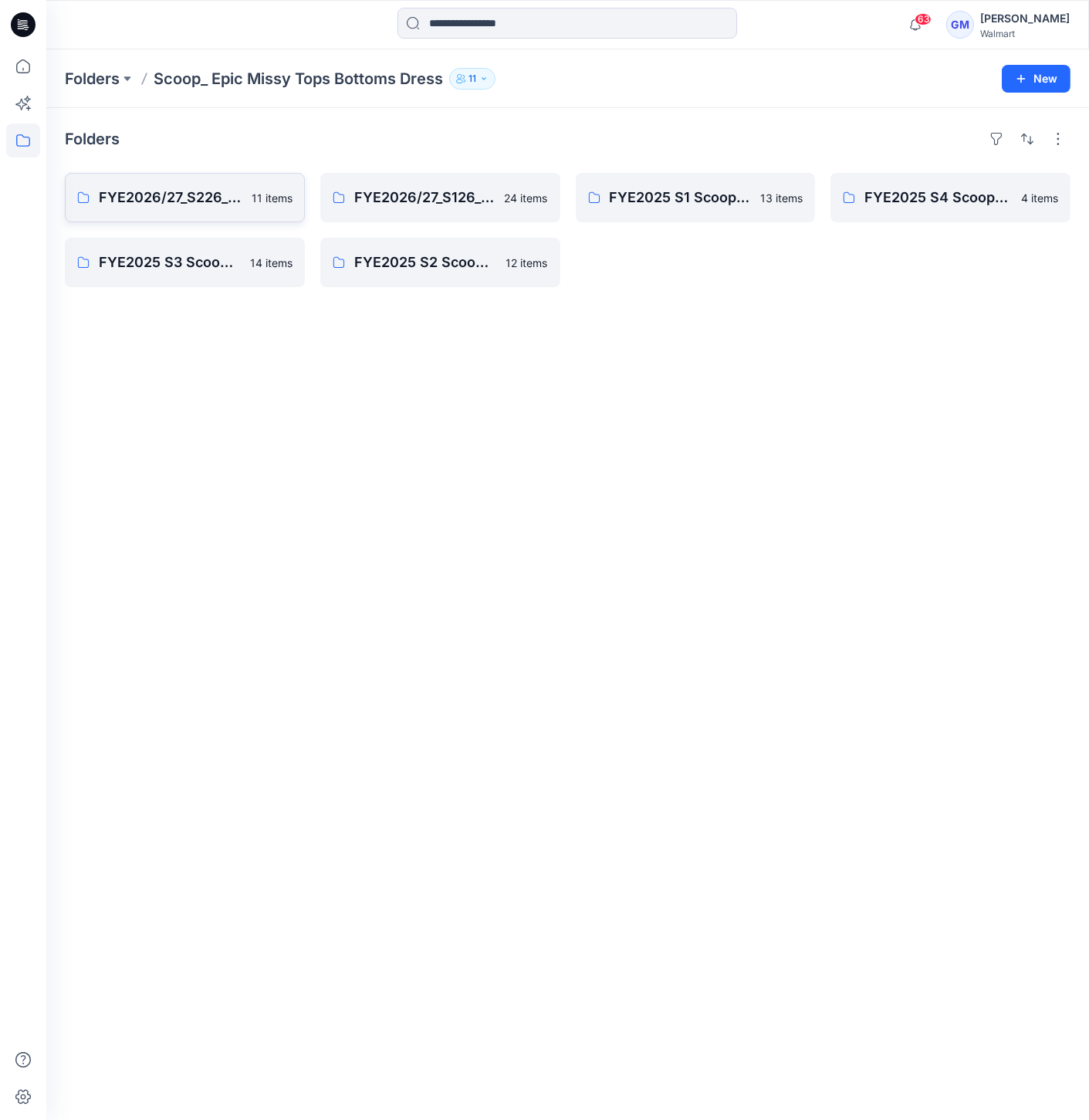 Image resolution: width=1089 pixels, height=1120 pixels. I want to click on a: FYE2026/27_S226_Scoop EPIC_Top & Bottom11 items, so click(184, 197).